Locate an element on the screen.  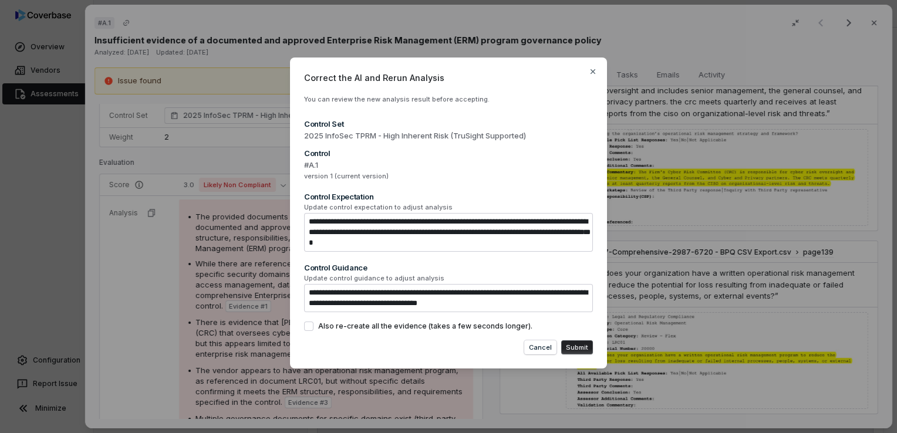
span: 2025 InfoSec TPRM - High Inherent Risk (TruSight Supported) is located at coordinates (448, 136).